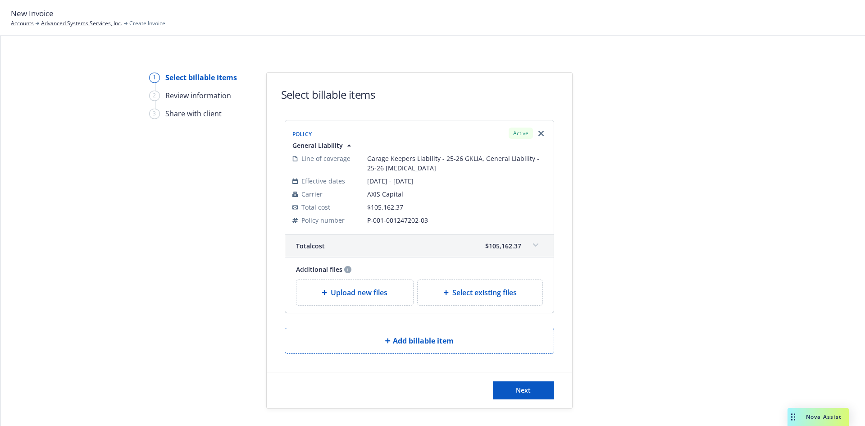  I want to click on span: Effective dates, so click(323, 181).